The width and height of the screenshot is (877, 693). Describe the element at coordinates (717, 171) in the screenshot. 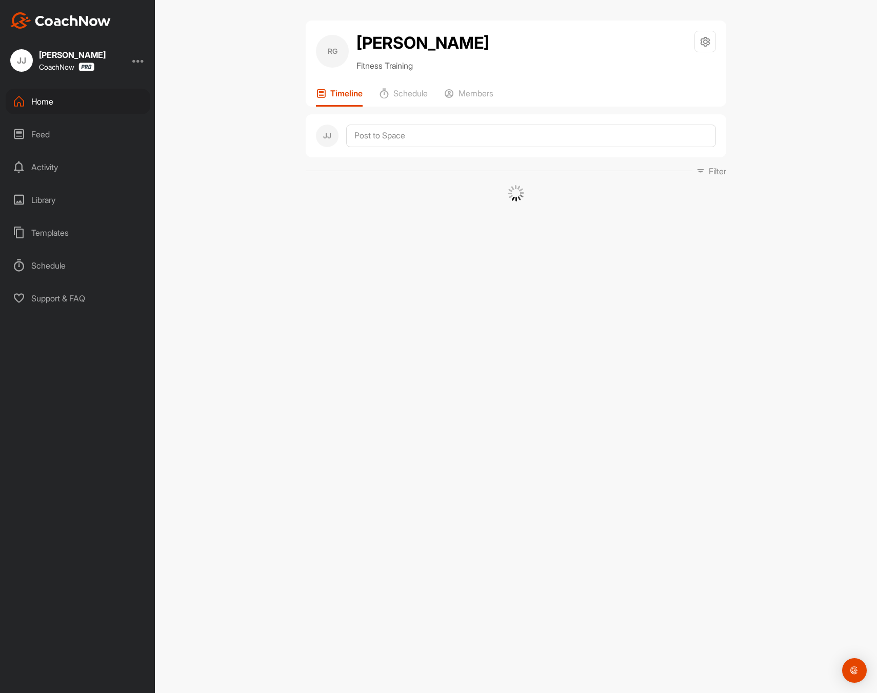

I see `p: Filter` at that location.